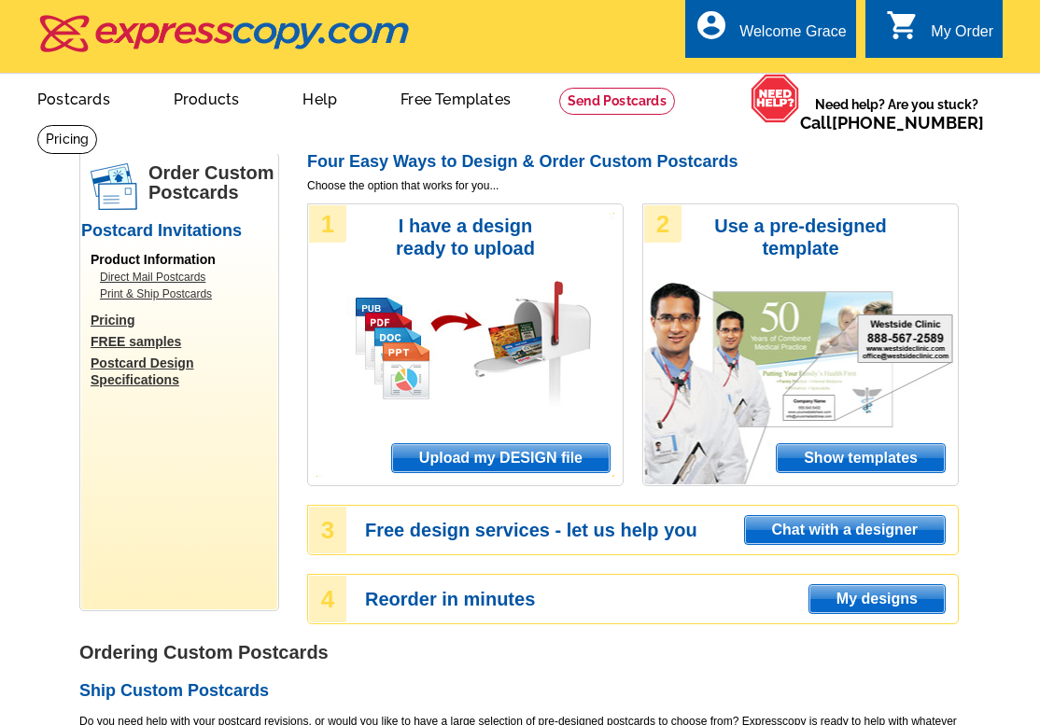 The height and width of the screenshot is (725, 1040). Describe the element at coordinates (519, 691) in the screenshot. I see `h2: Ship Custom Postcards` at that location.